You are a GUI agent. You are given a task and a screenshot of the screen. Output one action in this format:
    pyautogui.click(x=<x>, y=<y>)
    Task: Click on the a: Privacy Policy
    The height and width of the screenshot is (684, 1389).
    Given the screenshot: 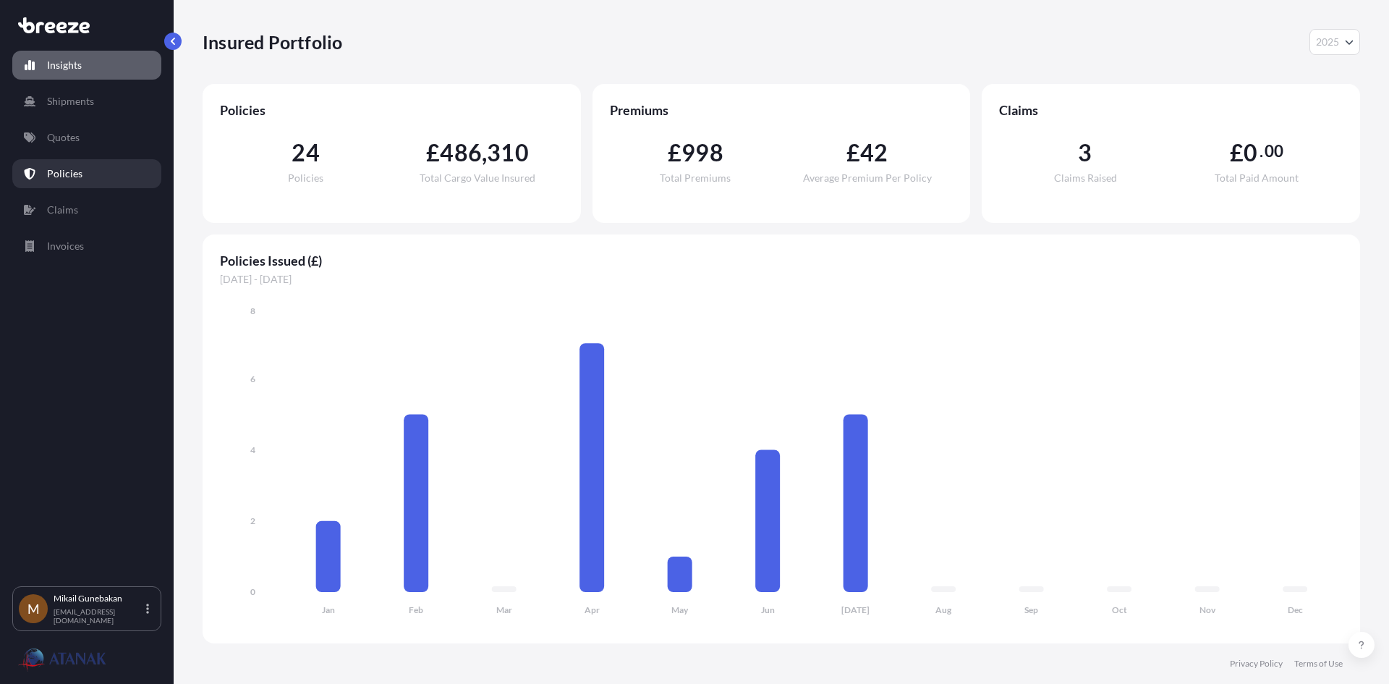 What is the action you would take?
    pyautogui.click(x=1256, y=663)
    